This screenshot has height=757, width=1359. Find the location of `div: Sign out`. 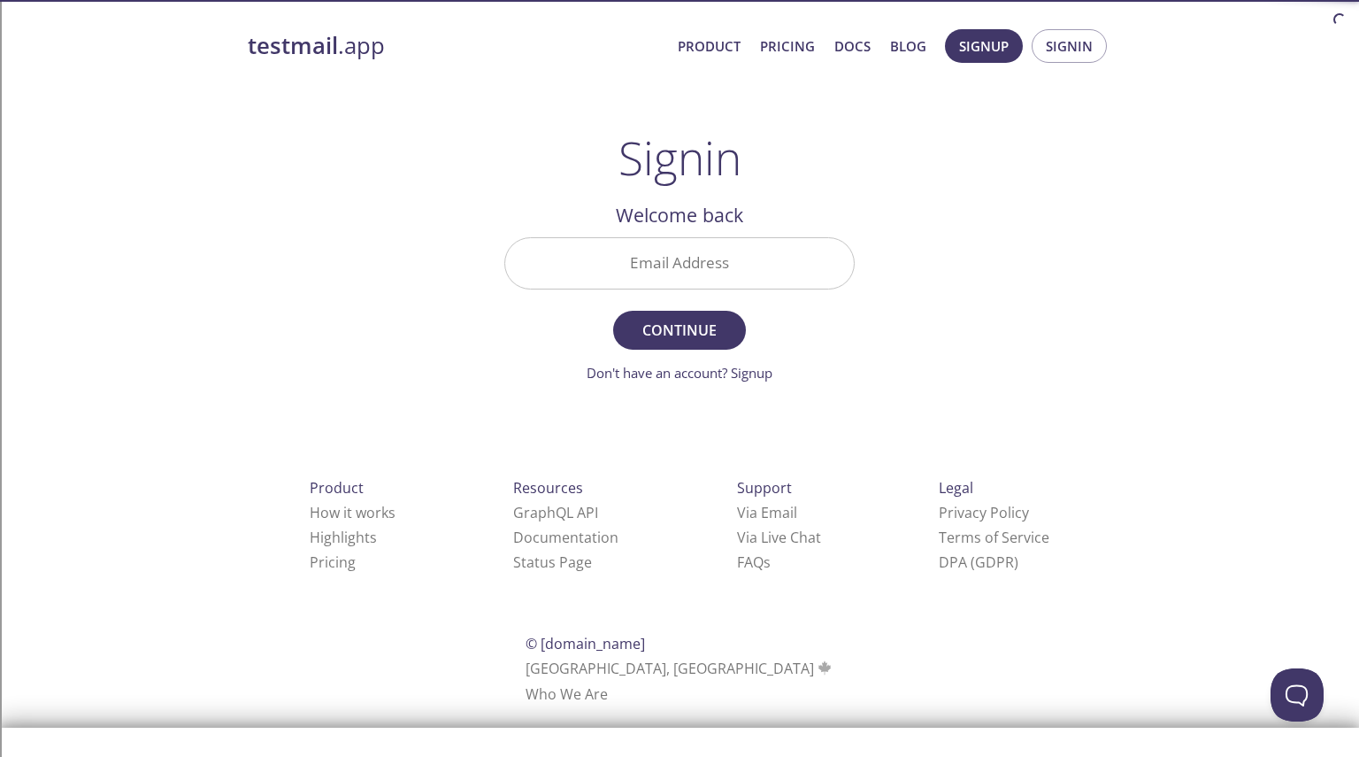

div: Sign out is located at coordinates (680, 95).